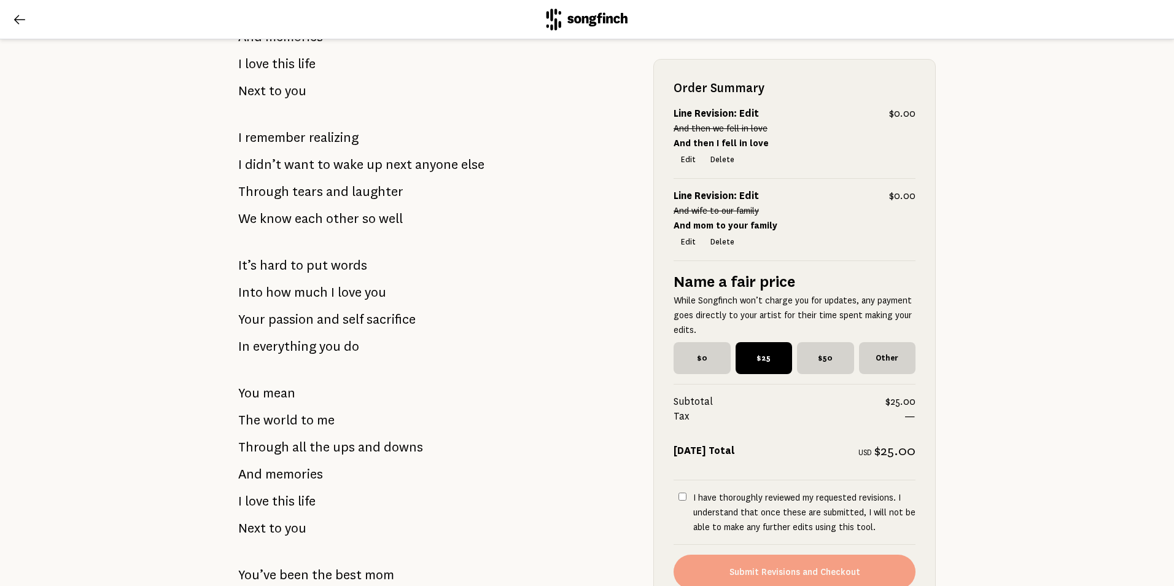 The width and height of the screenshot is (1174, 586). I want to click on span: passion, so click(291, 319).